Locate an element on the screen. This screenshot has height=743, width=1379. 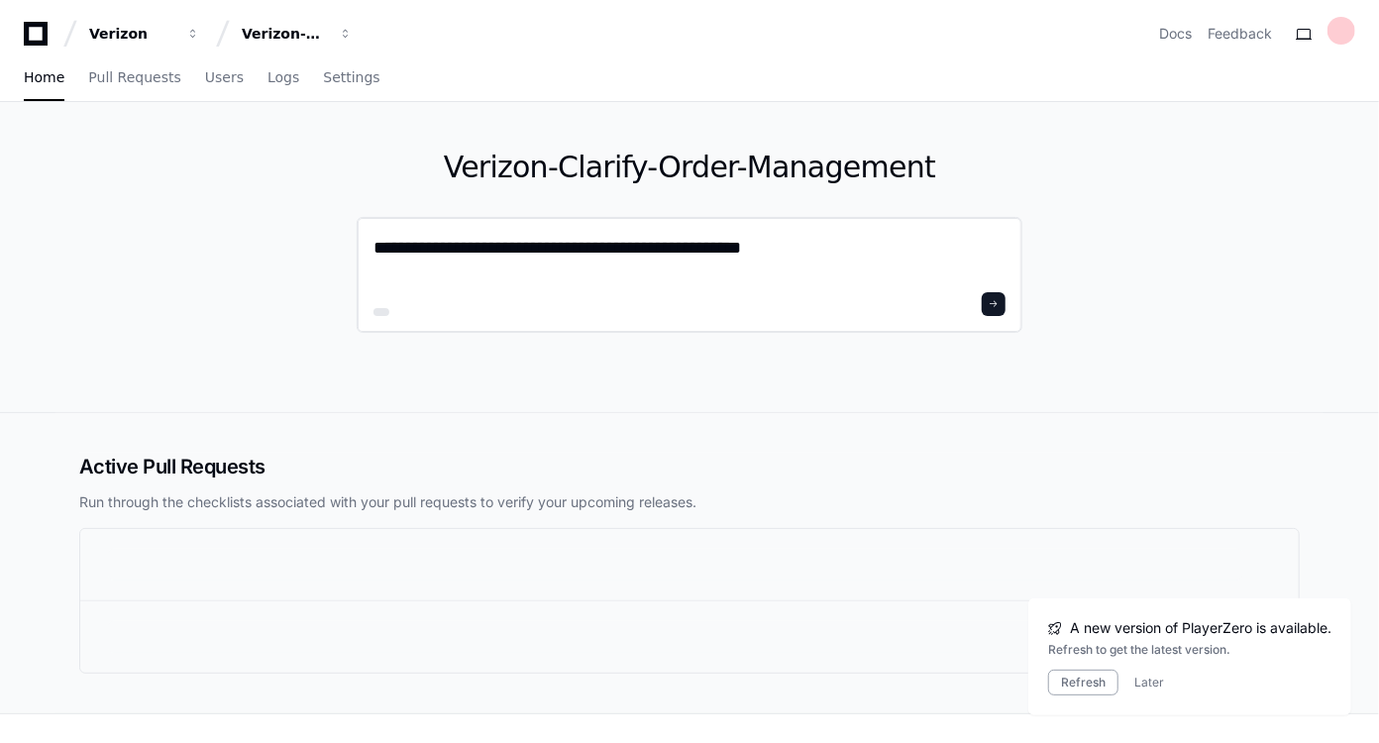
a: Home is located at coordinates (44, 78).